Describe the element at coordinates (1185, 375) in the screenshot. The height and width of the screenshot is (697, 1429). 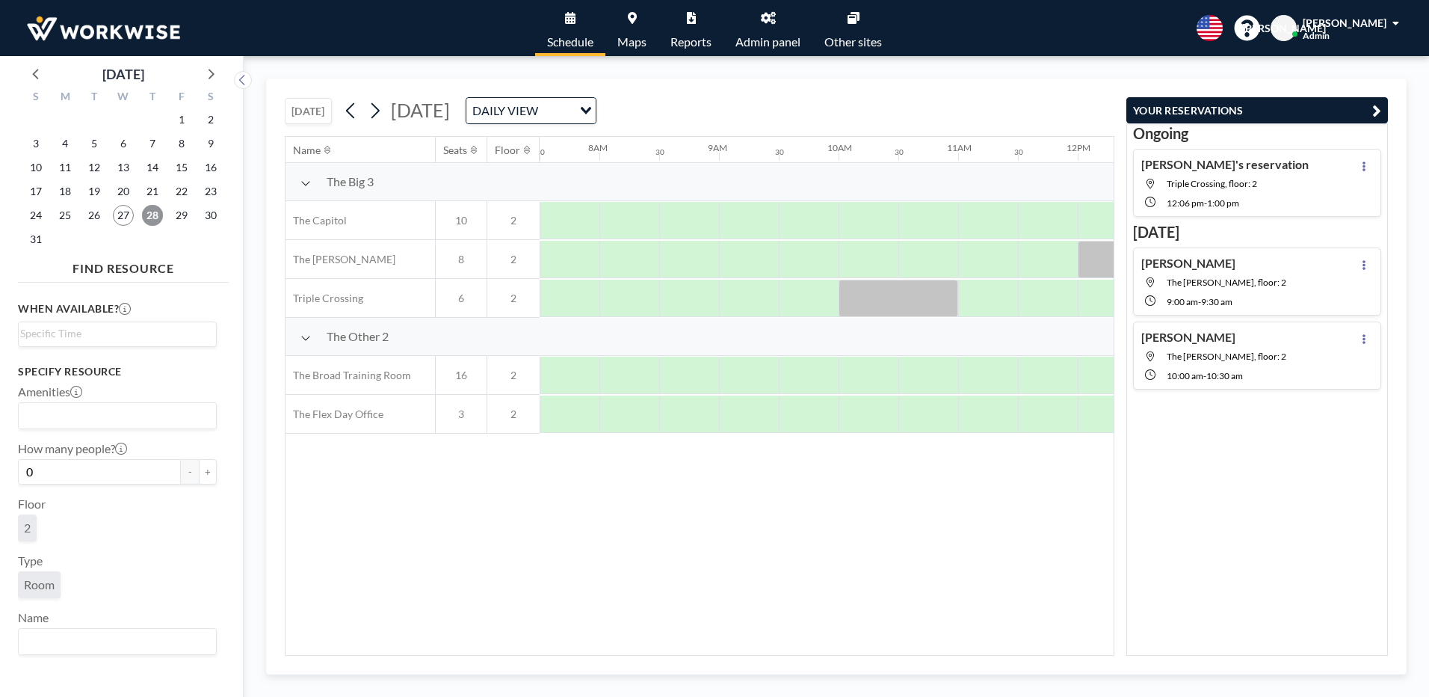
I see `span: 10:00 AM` at that location.